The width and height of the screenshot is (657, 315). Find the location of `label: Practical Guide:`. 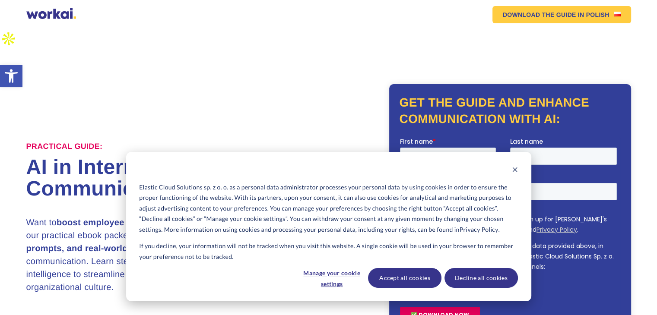

label: Practical Guide: is located at coordinates (64, 147).